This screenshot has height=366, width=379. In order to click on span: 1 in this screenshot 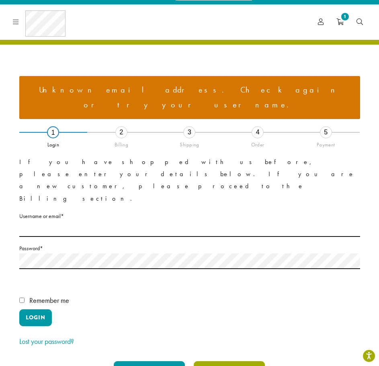, I will do `click(345, 16)`.